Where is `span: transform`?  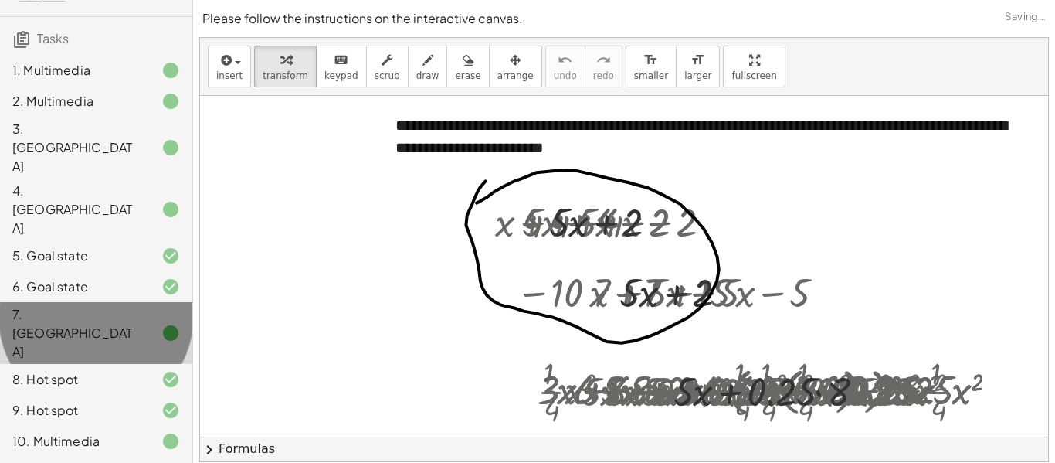
span: transform is located at coordinates (285, 76).